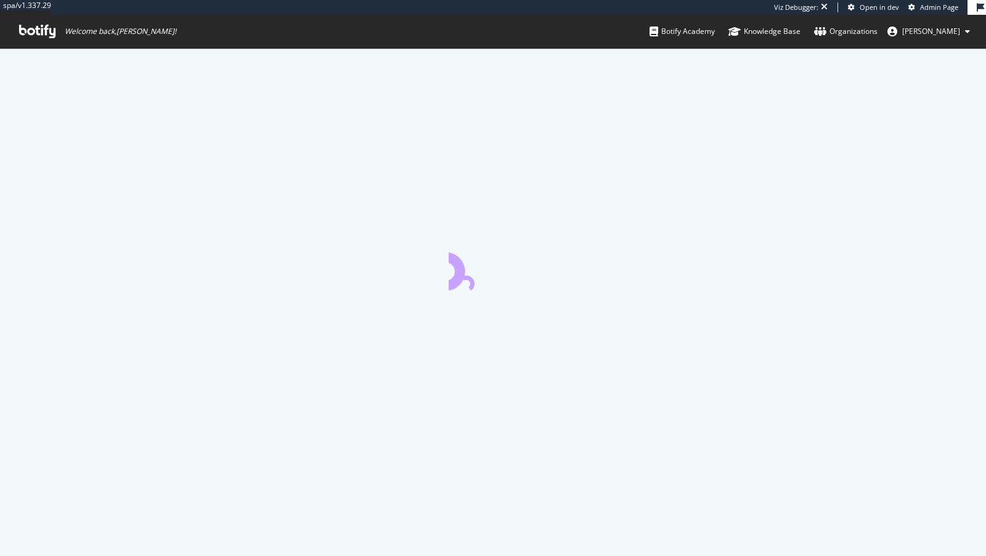  Describe the element at coordinates (873, 7) in the screenshot. I see `a: Open in dev` at that location.